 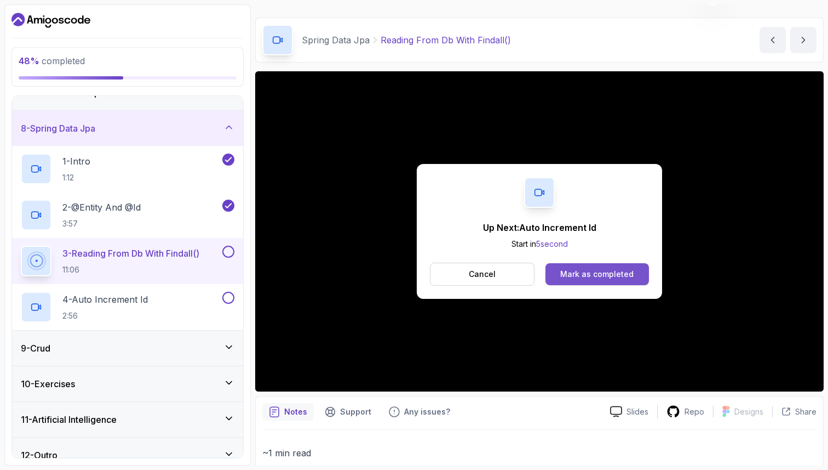 What do you see at coordinates (76, 161) in the screenshot?
I see `p: 1 - Intro` at bounding box center [76, 161].